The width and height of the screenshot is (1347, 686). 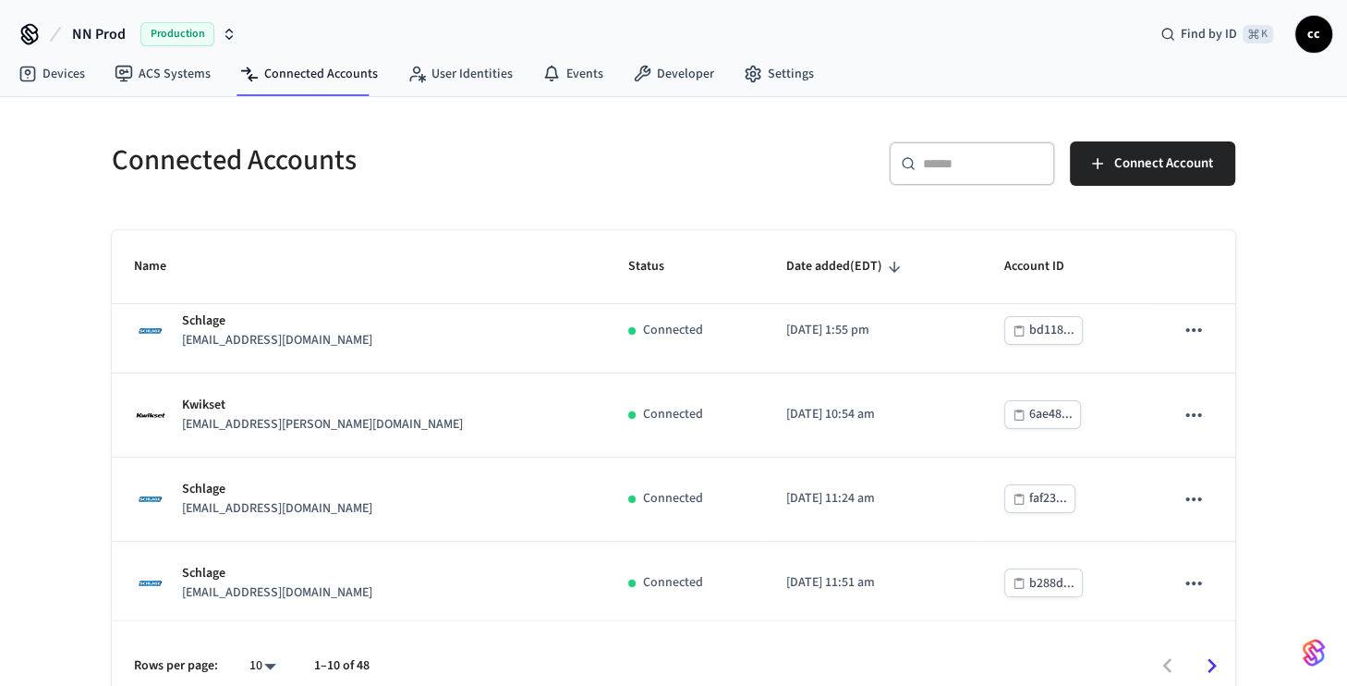 I want to click on a: Devices, so click(x=52, y=74).